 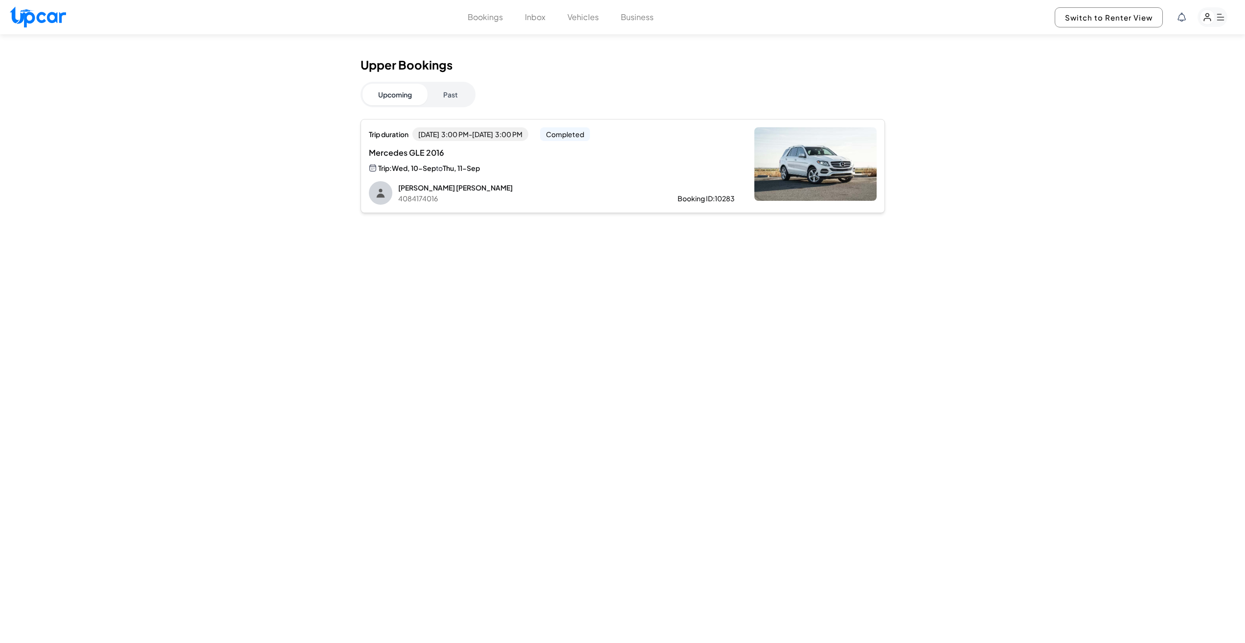 What do you see at coordinates (706, 198) in the screenshot?
I see `div: Booking ID: 10283` at bounding box center [706, 198].